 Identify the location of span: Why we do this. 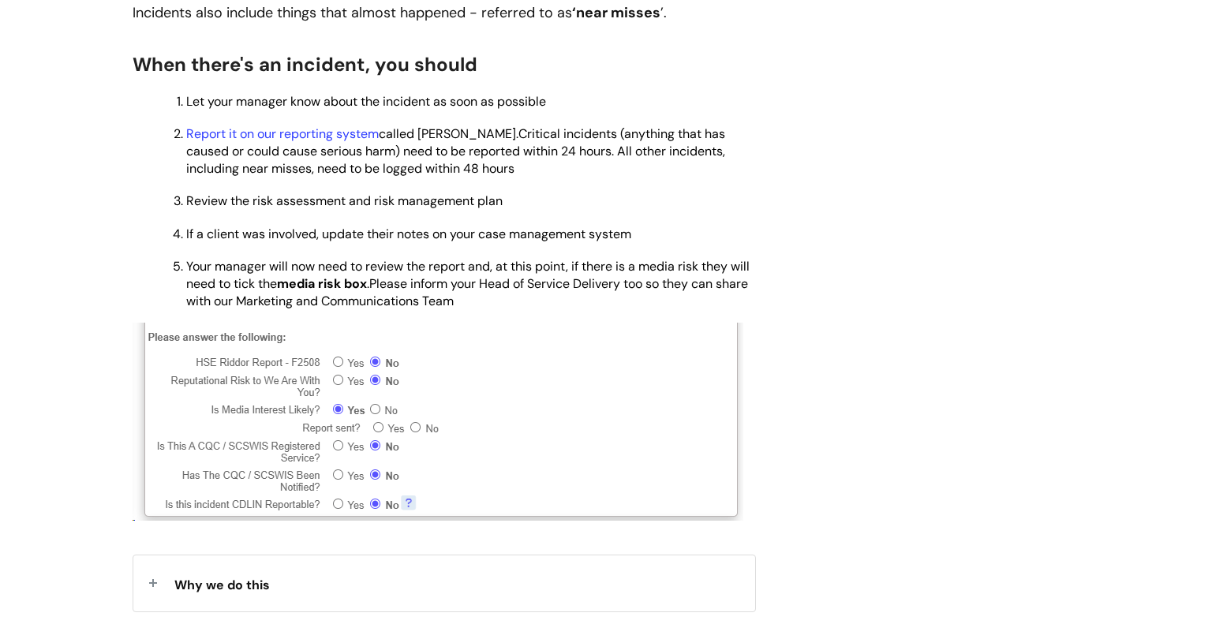
(222, 585).